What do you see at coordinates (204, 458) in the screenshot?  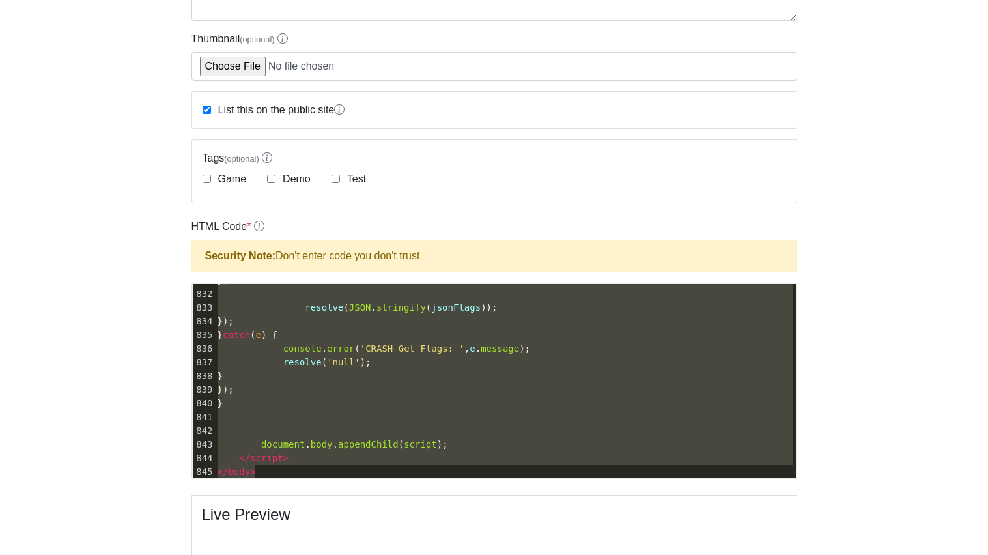 I see `div: 844` at bounding box center [204, 458].